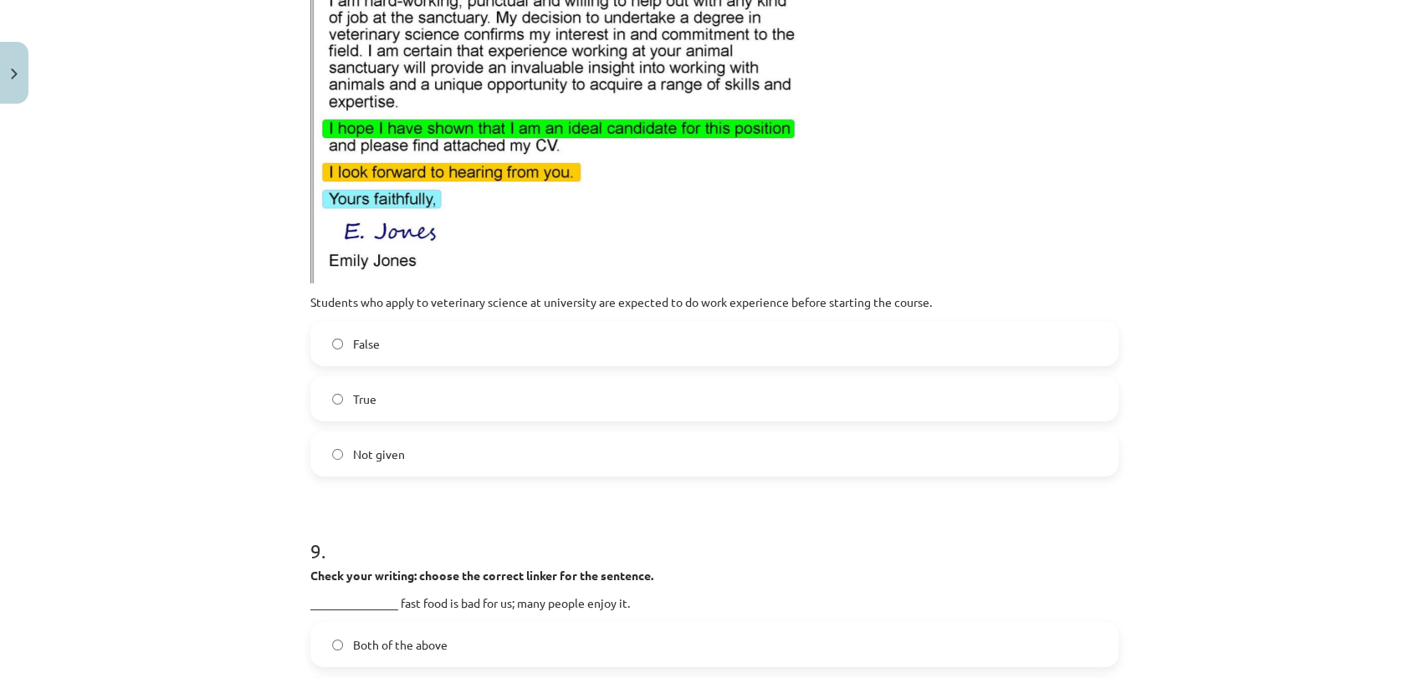 The width and height of the screenshot is (1428, 678). I want to click on p: _______________ fast food is bad for us; many people enjoy it., so click(714, 603).